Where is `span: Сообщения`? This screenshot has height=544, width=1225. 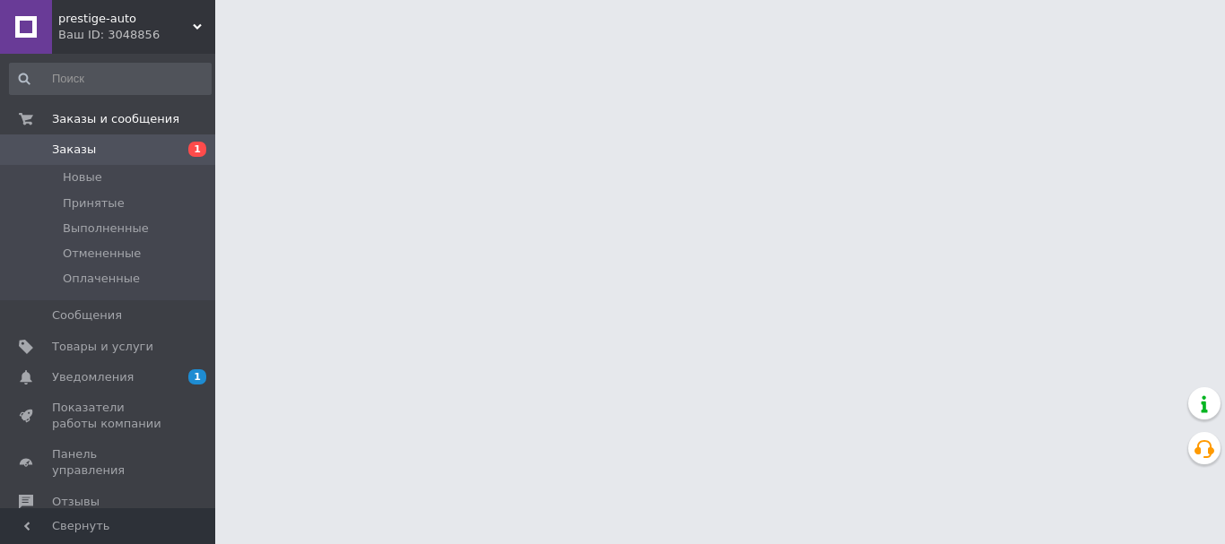 span: Сообщения is located at coordinates (87, 316).